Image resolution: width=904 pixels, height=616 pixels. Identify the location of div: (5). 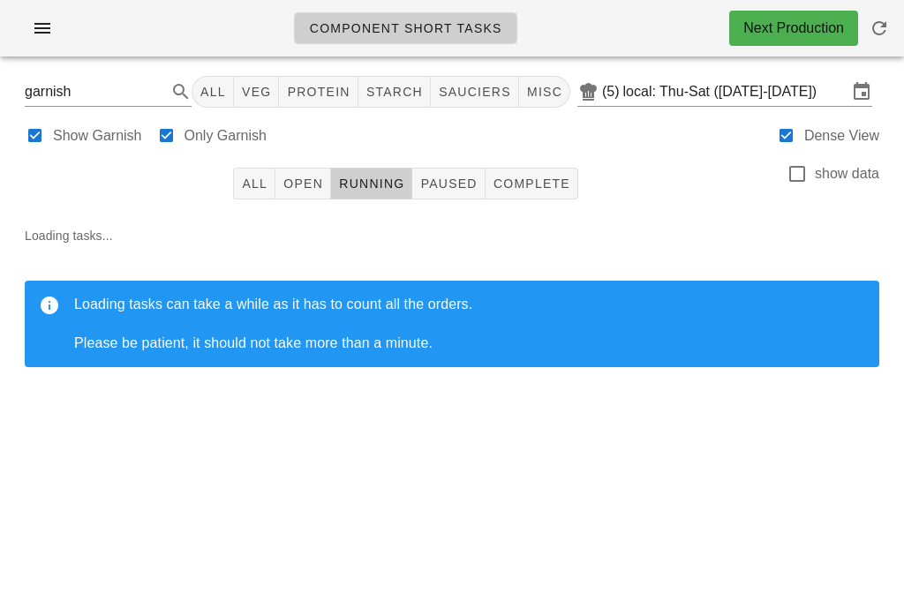
(613, 92).